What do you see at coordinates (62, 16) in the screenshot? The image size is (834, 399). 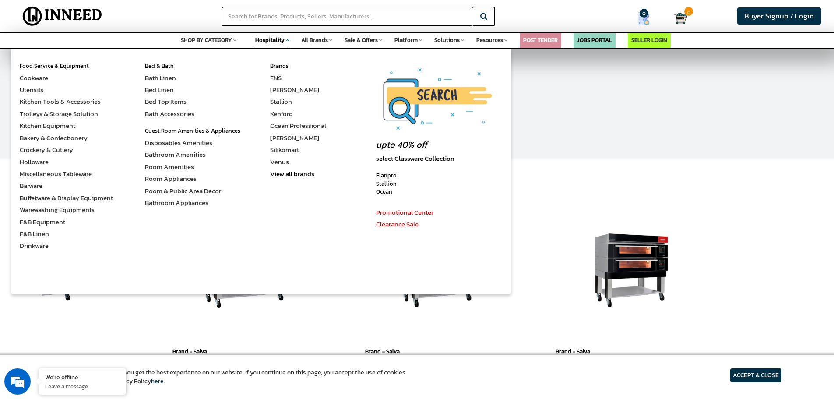 I see `img: Inneed.Market` at bounding box center [62, 16].